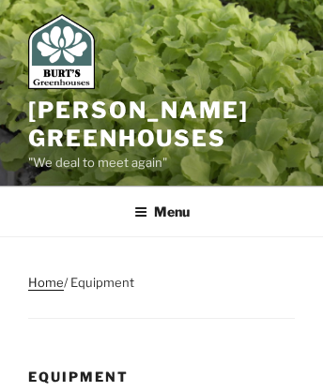 Image resolution: width=323 pixels, height=392 pixels. Describe the element at coordinates (161, 377) in the screenshot. I see `h1: Equipment` at that location.